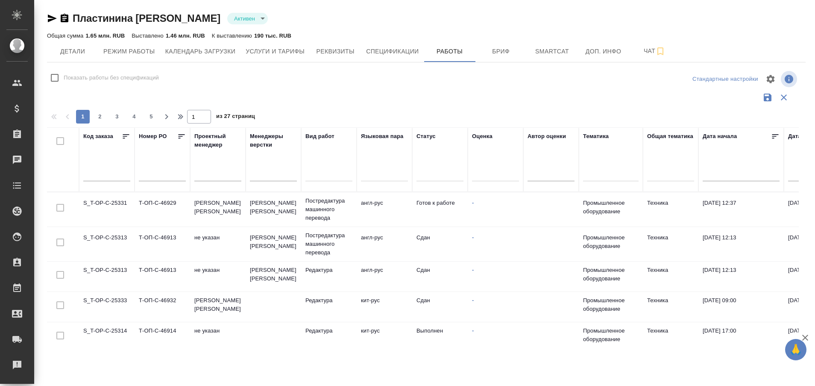  I want to click on p: 1.65 млн. RUB, so click(105, 35).